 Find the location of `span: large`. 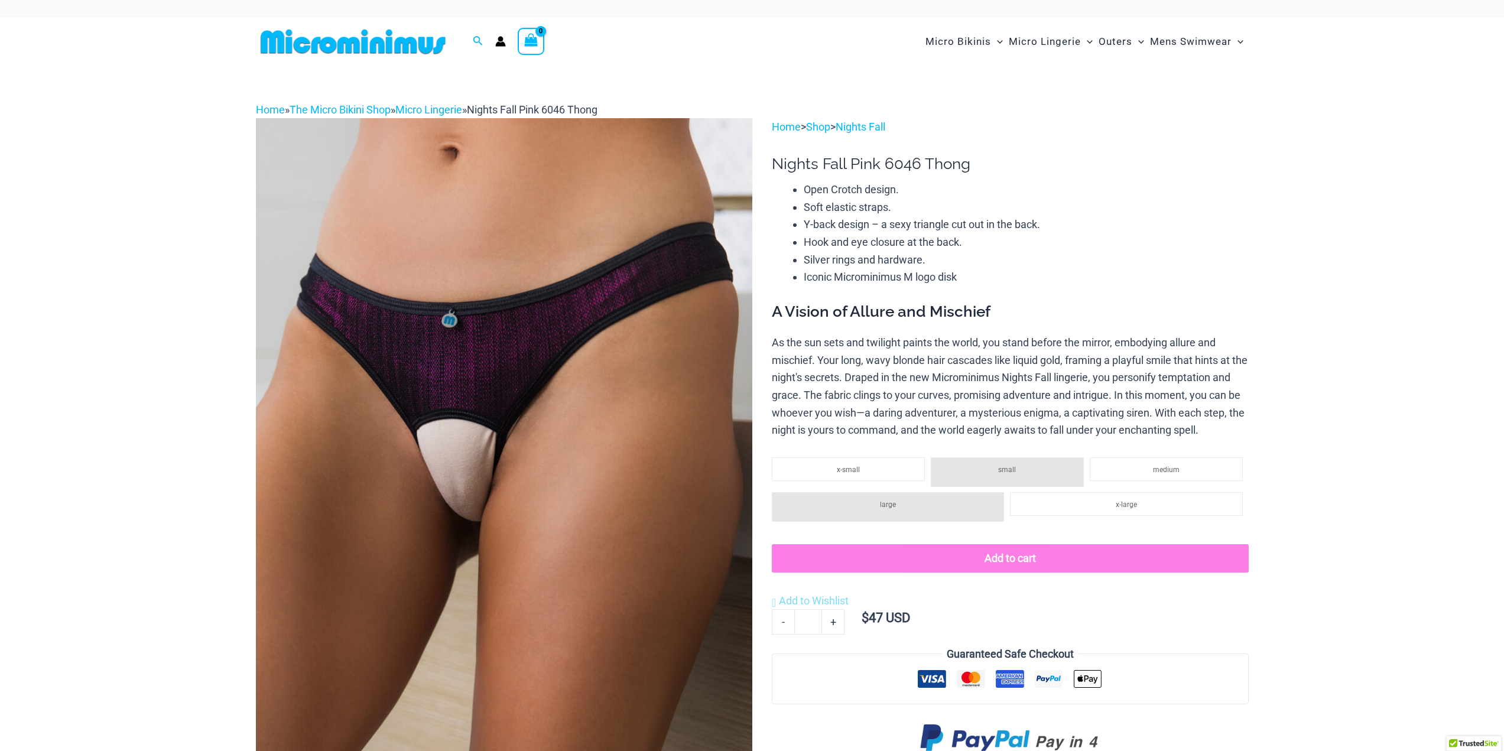

span: large is located at coordinates (888, 505).